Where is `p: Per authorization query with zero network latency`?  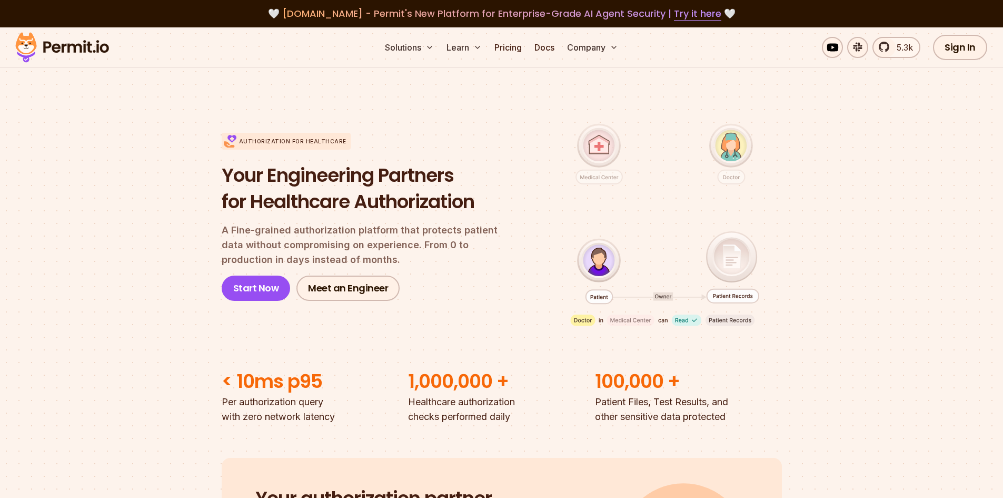 p: Per authorization query with zero network latency is located at coordinates (315, 409).